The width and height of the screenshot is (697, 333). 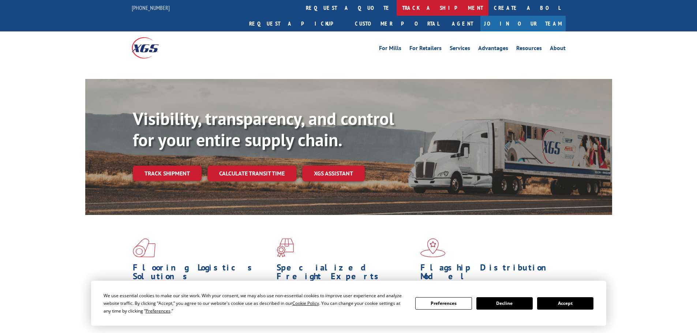 I want to click on a: For Retailers, so click(x=426, y=49).